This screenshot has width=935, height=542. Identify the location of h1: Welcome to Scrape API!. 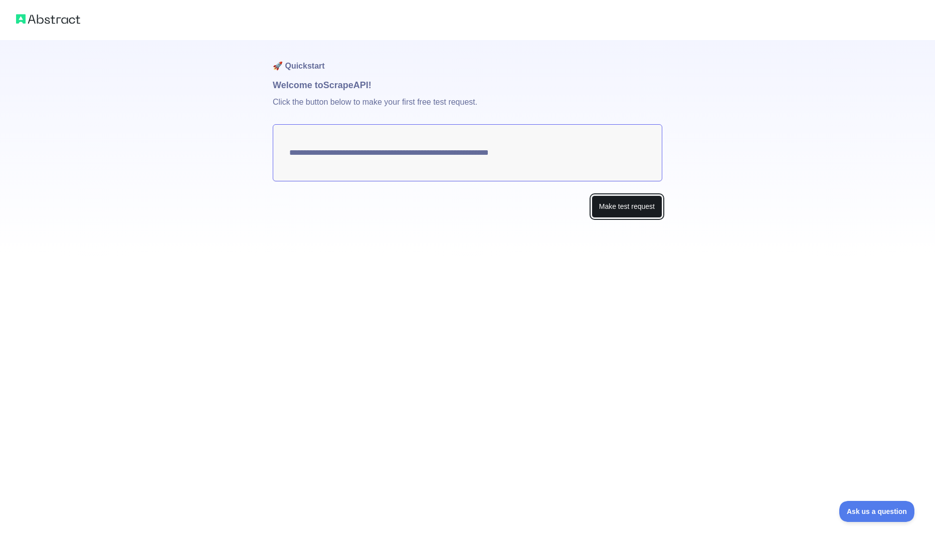
(467, 85).